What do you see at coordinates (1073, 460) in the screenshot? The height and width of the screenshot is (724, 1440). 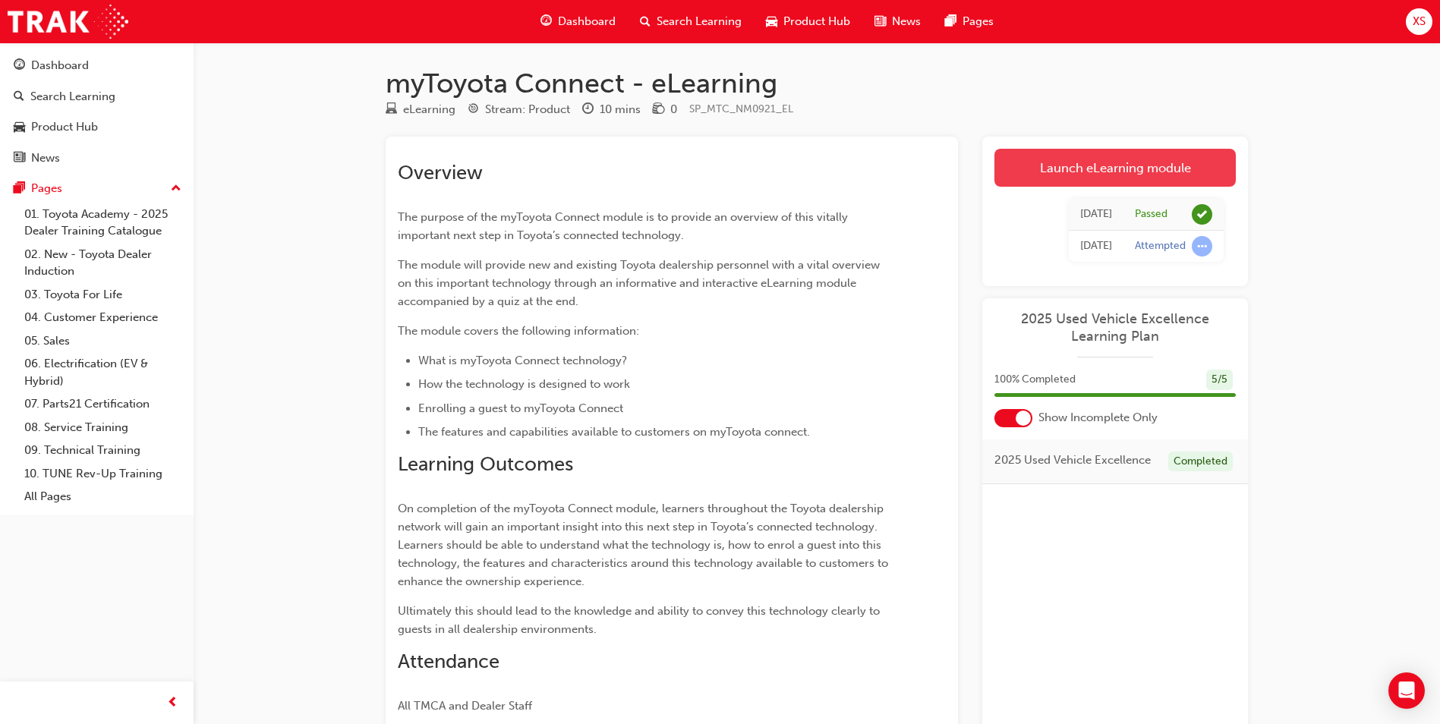 I see `span: 2025 Used Vehicle Excellence` at bounding box center [1073, 460].